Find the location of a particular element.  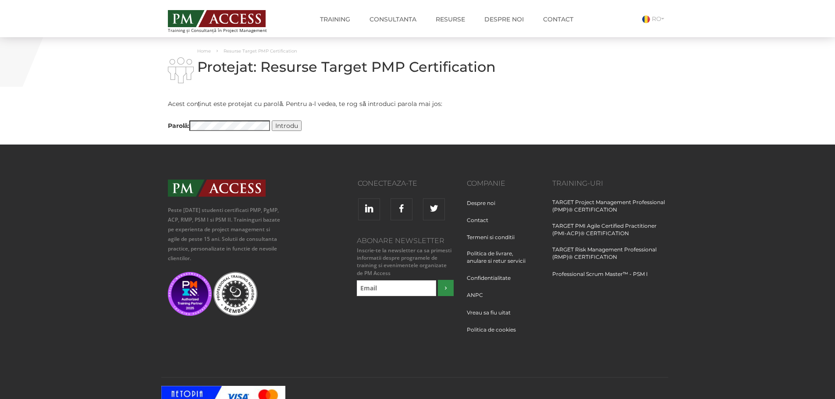

a: RO is located at coordinates (655, 19).